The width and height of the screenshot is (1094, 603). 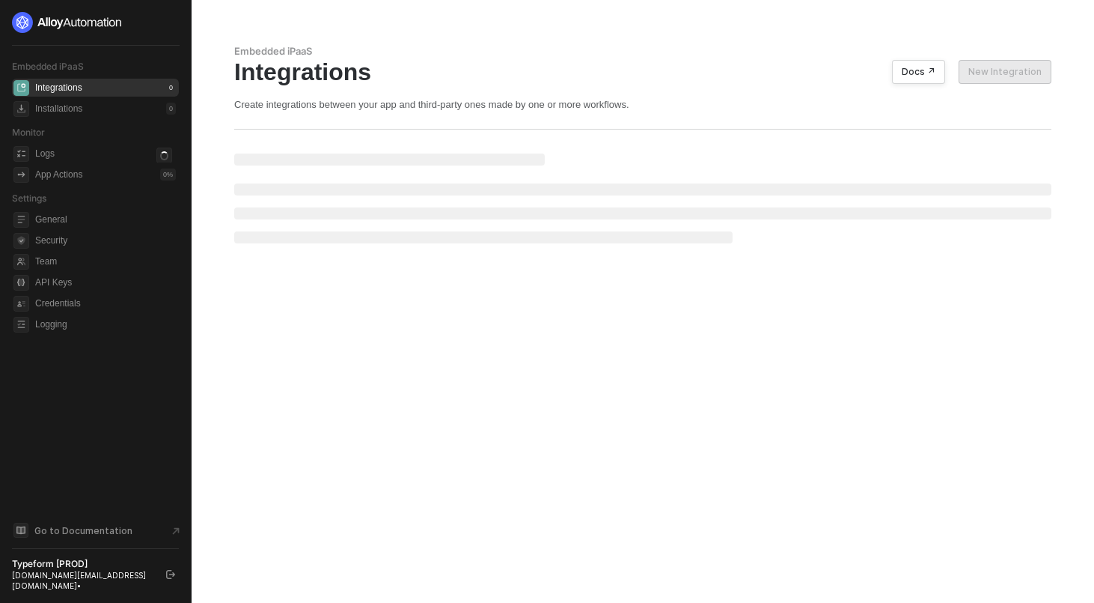 What do you see at coordinates (95, 22) in the screenshot?
I see `a: logo` at bounding box center [95, 22].